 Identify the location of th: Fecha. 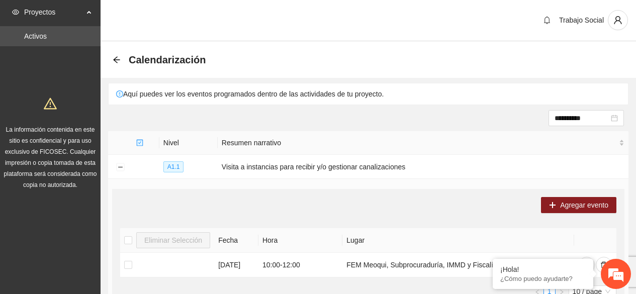
(236, 240).